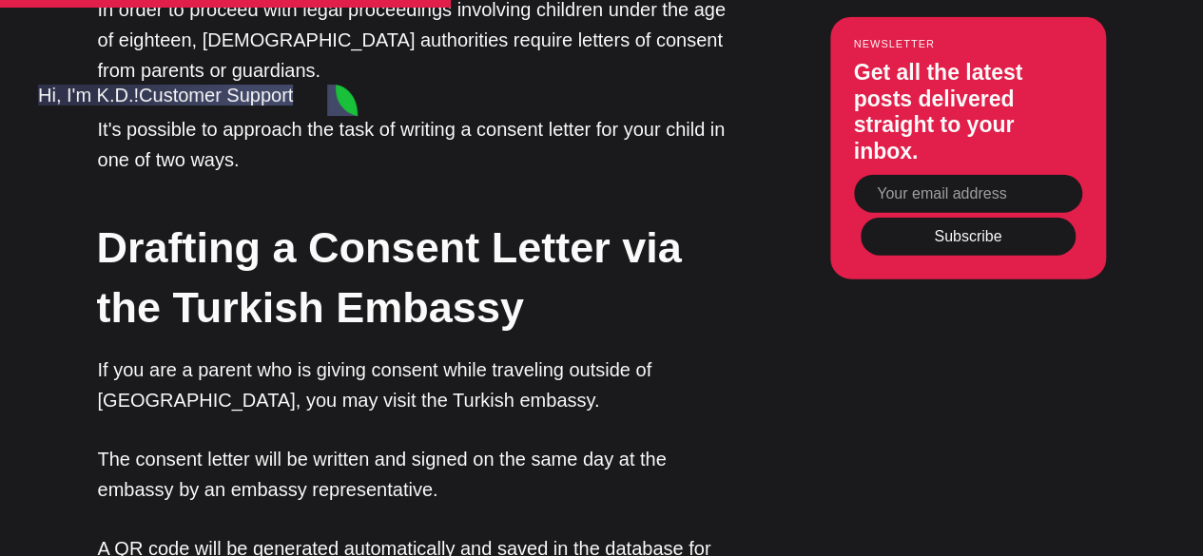 This screenshot has width=1203, height=556. Describe the element at coordinates (968, 236) in the screenshot. I see `button: Subscribe` at that location.